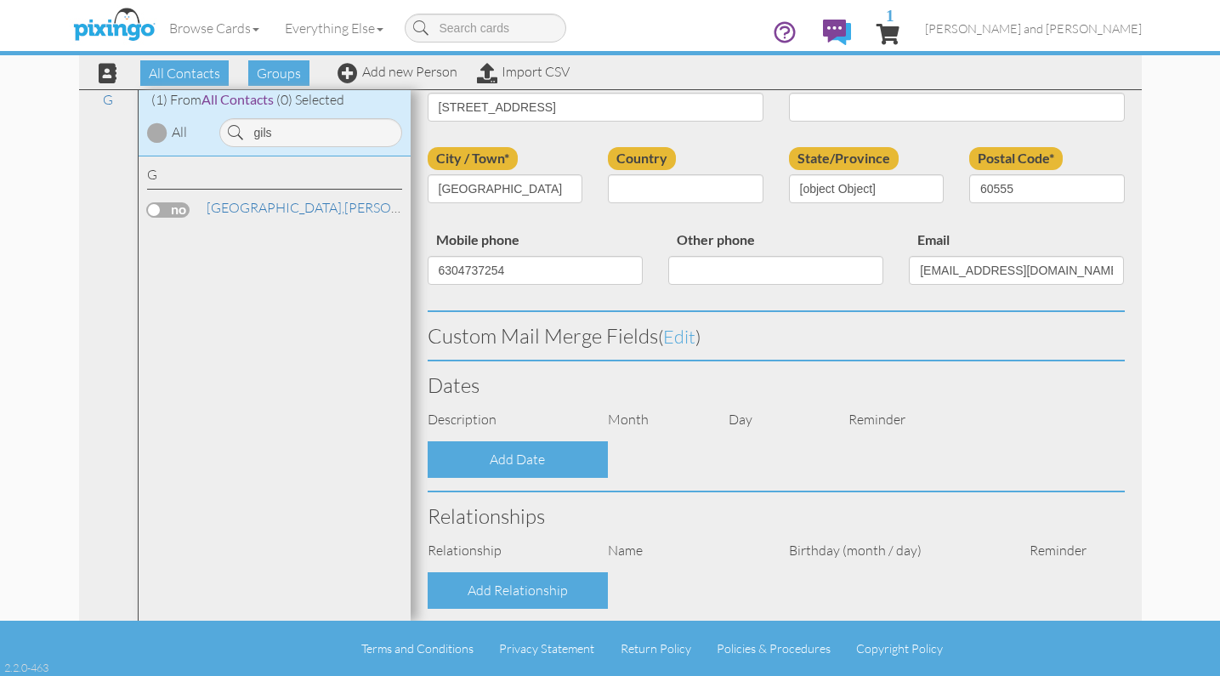 The image size is (1220, 676). Describe the element at coordinates (334, 28) in the screenshot. I see `a: Everything Else` at that location.